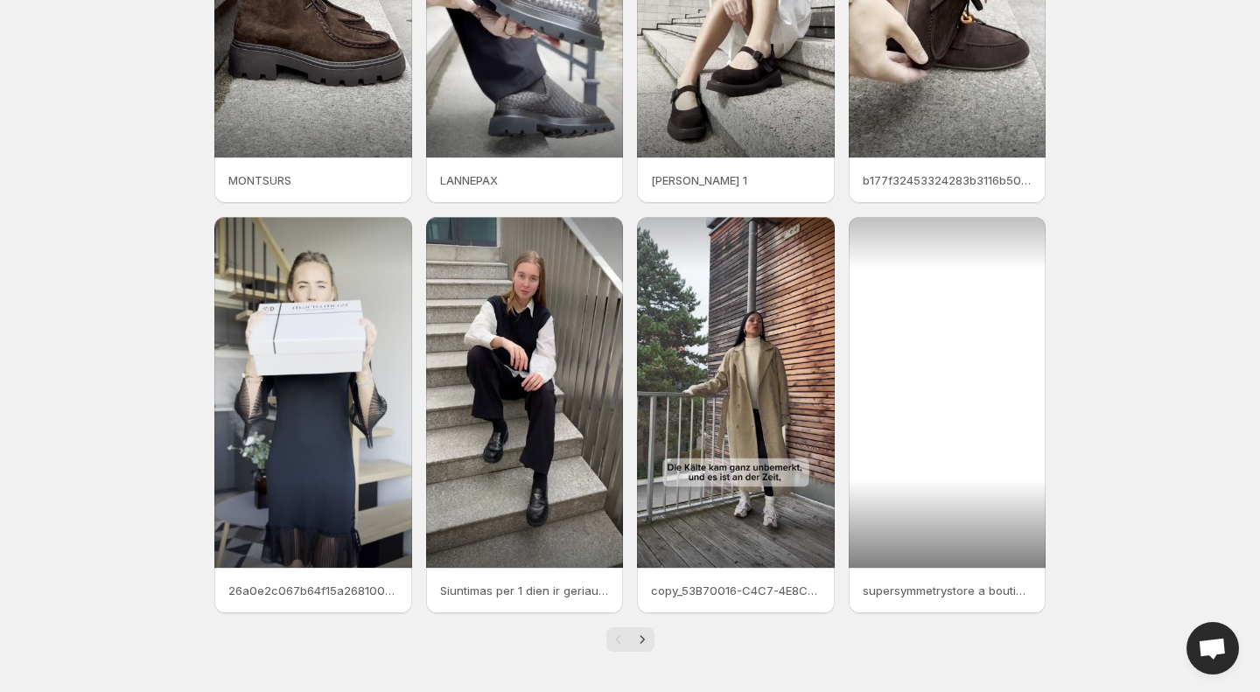 Image resolution: width=1260 pixels, height=692 pixels. Describe the element at coordinates (736, 591) in the screenshot. I see `p: copy_53B70016-C4C7-4E8C-90B2-CF7902C0C9E6` at that location.